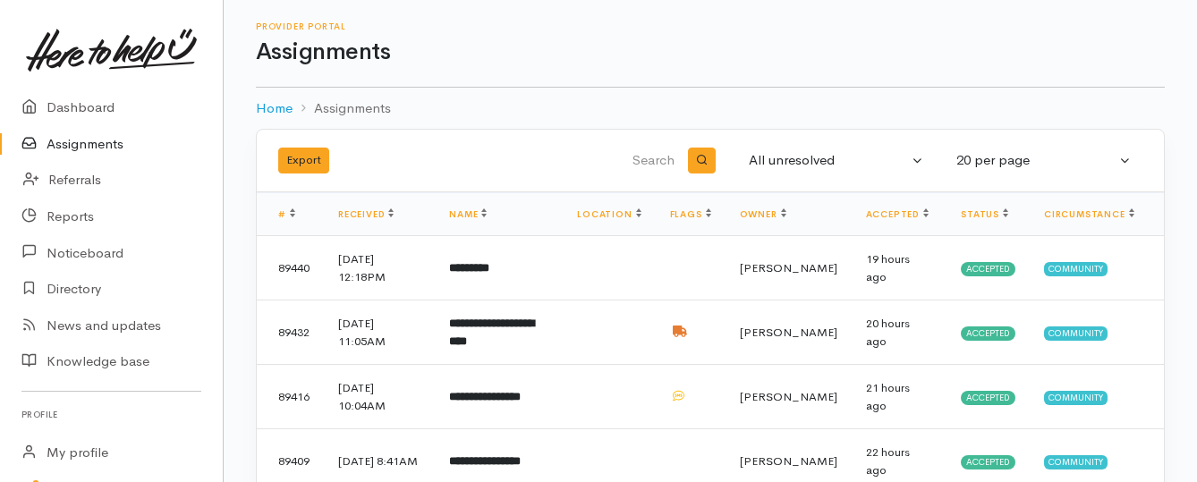 This screenshot has width=1197, height=482. What do you see at coordinates (897, 214) in the screenshot?
I see `a: Accepted` at bounding box center [897, 214].